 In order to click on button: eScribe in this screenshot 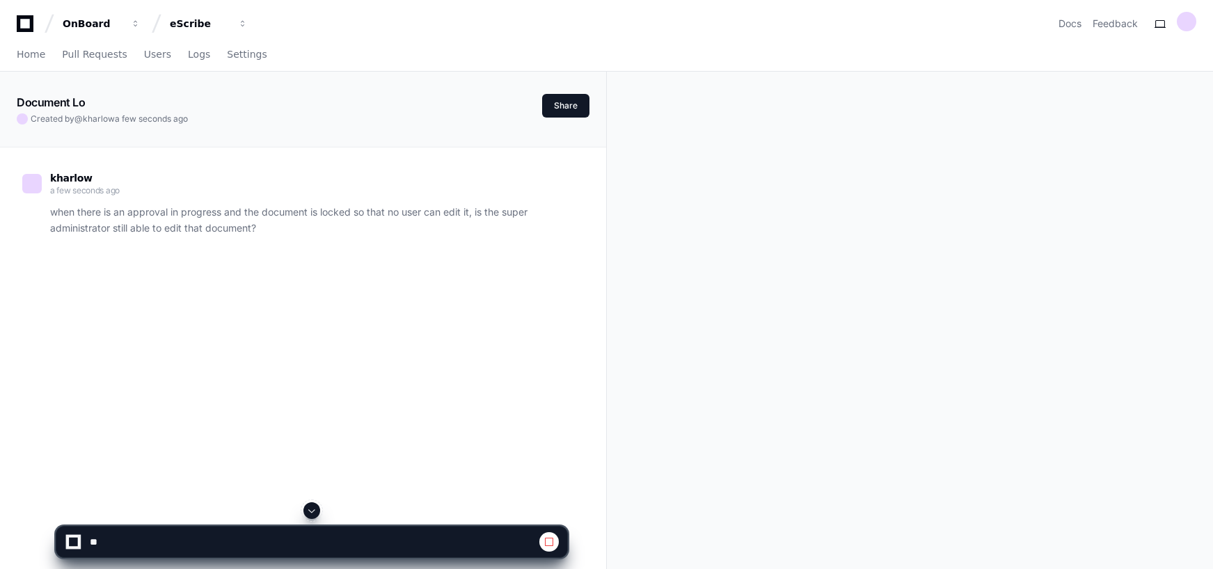, I will do `click(209, 24)`.